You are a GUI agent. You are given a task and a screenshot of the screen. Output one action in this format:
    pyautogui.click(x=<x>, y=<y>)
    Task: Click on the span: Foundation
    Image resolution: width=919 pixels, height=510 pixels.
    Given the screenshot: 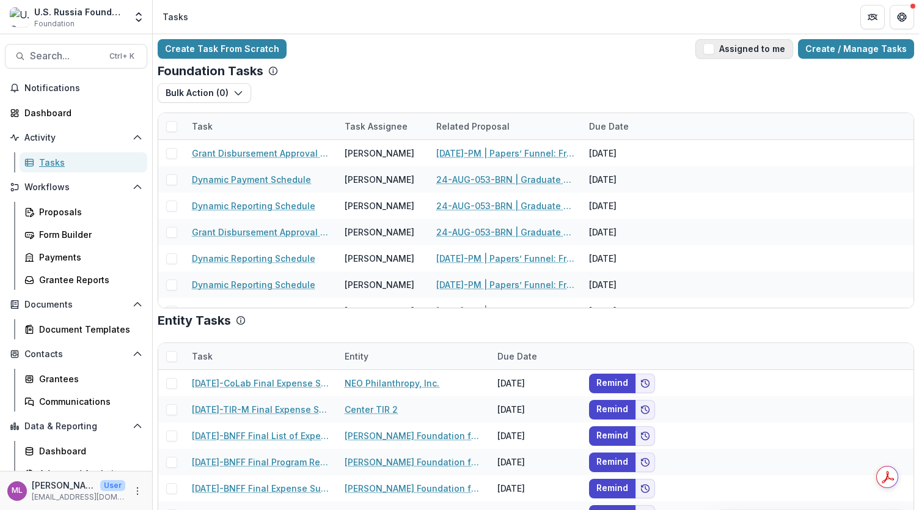 What is the action you would take?
    pyautogui.click(x=54, y=24)
    